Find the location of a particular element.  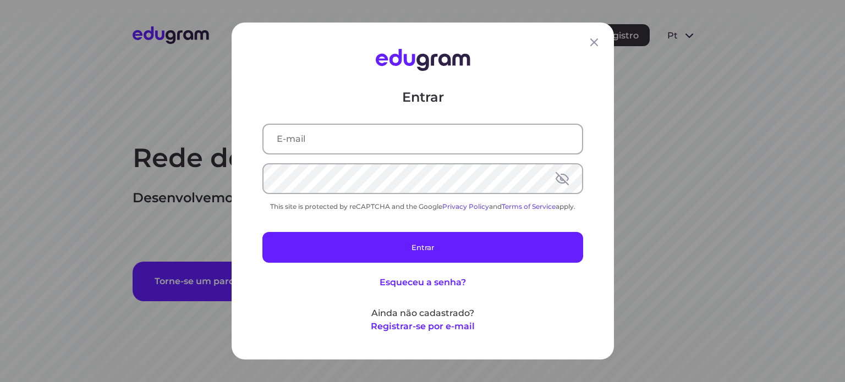

button: Esqueceu a senha? is located at coordinates (422, 283).